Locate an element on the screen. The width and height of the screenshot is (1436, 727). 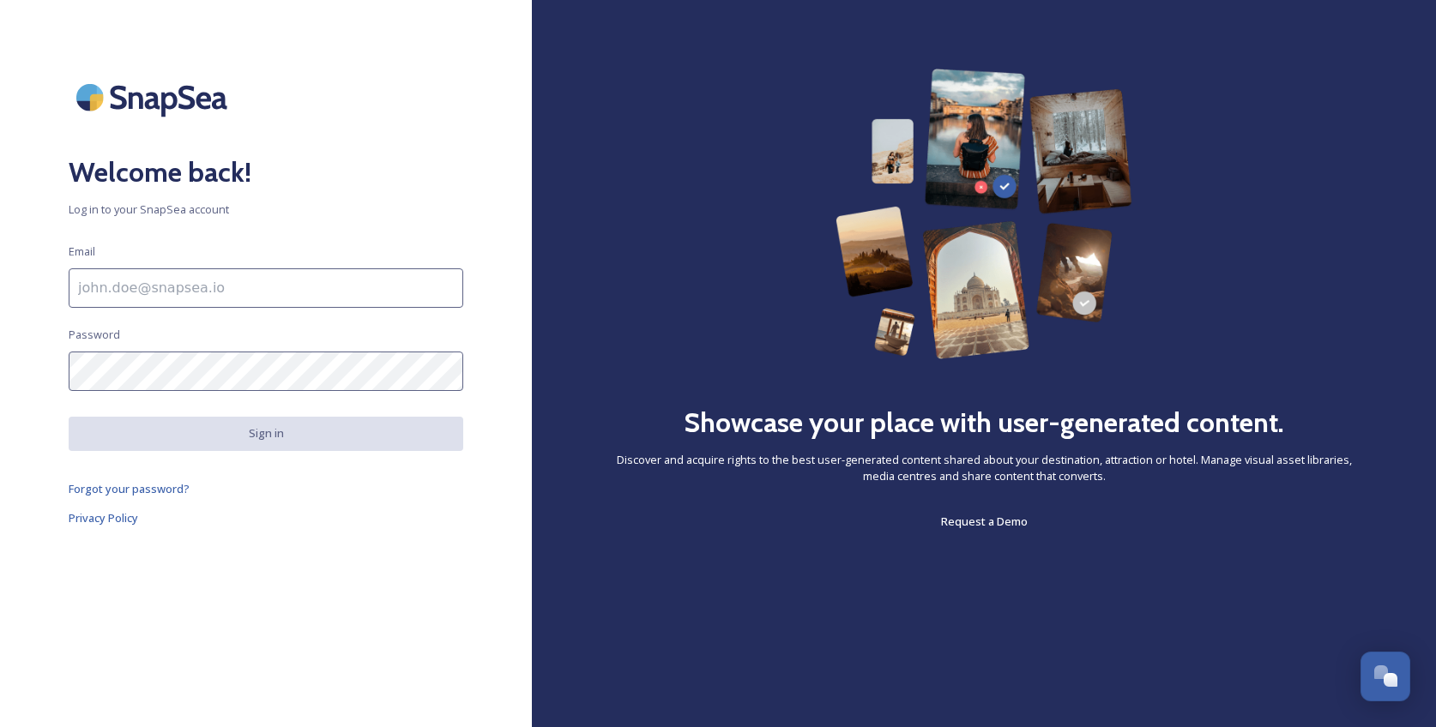
span: Forgot your password? is located at coordinates (129, 489).